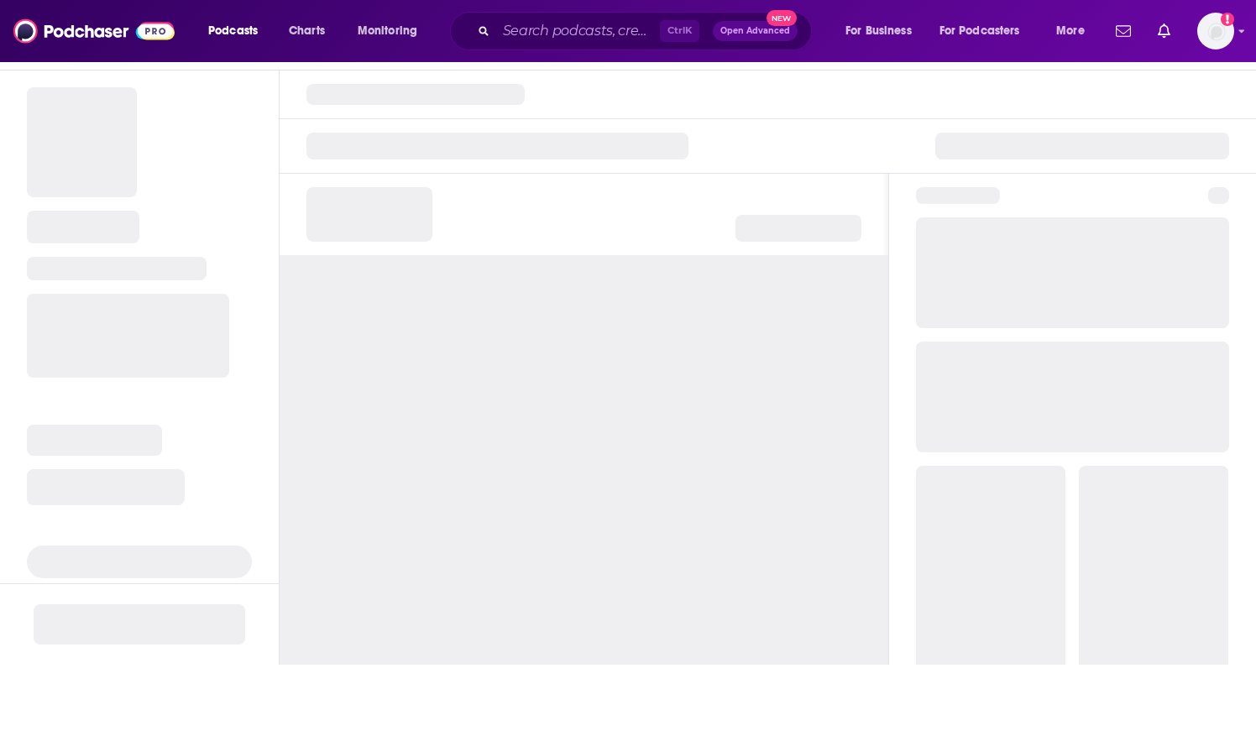 The image size is (1256, 736). Describe the element at coordinates (233, 31) in the screenshot. I see `span: Podcasts` at that location.